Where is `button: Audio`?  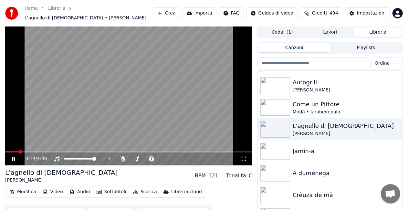
button: Audio is located at coordinates (80, 192).